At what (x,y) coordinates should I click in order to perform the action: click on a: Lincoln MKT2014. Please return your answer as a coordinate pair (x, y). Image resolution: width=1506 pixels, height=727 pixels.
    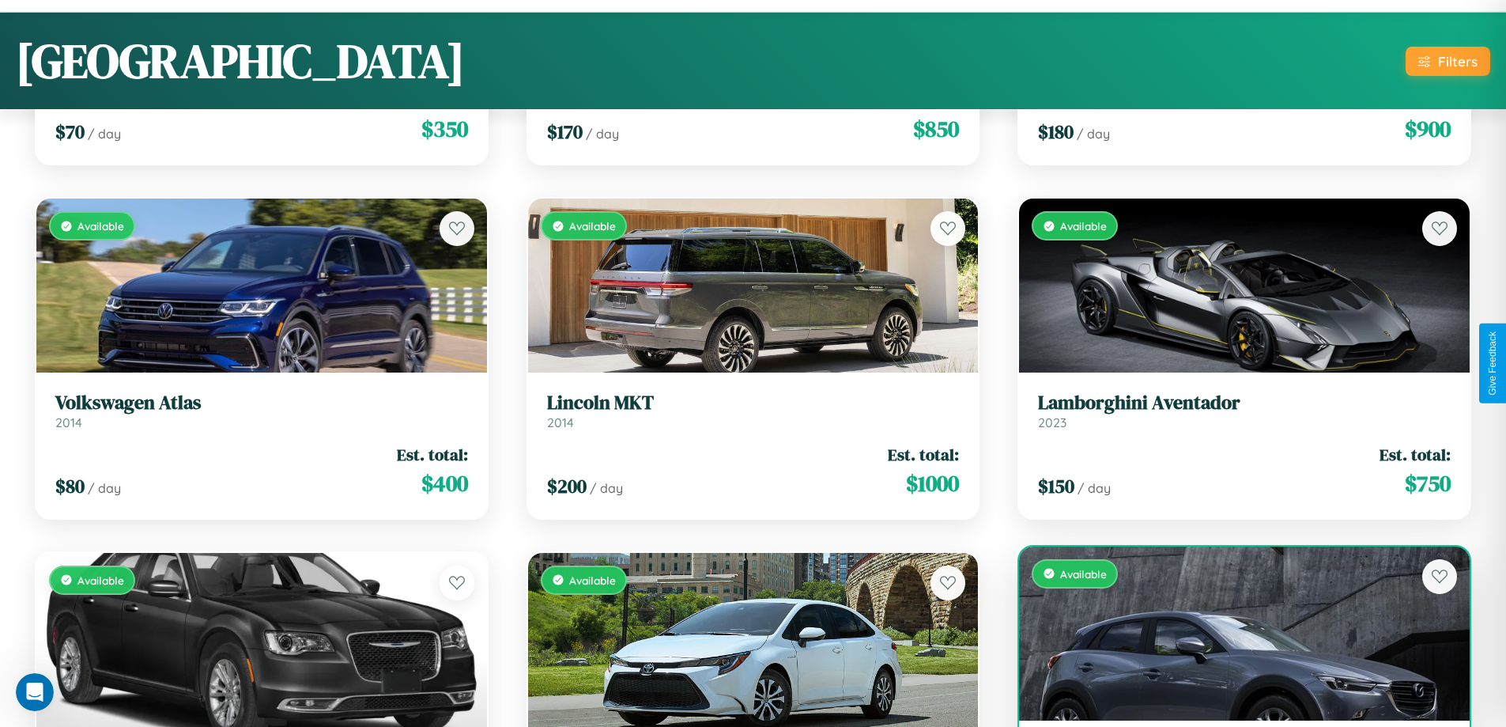
    Looking at the image, I should click on (754, 410).